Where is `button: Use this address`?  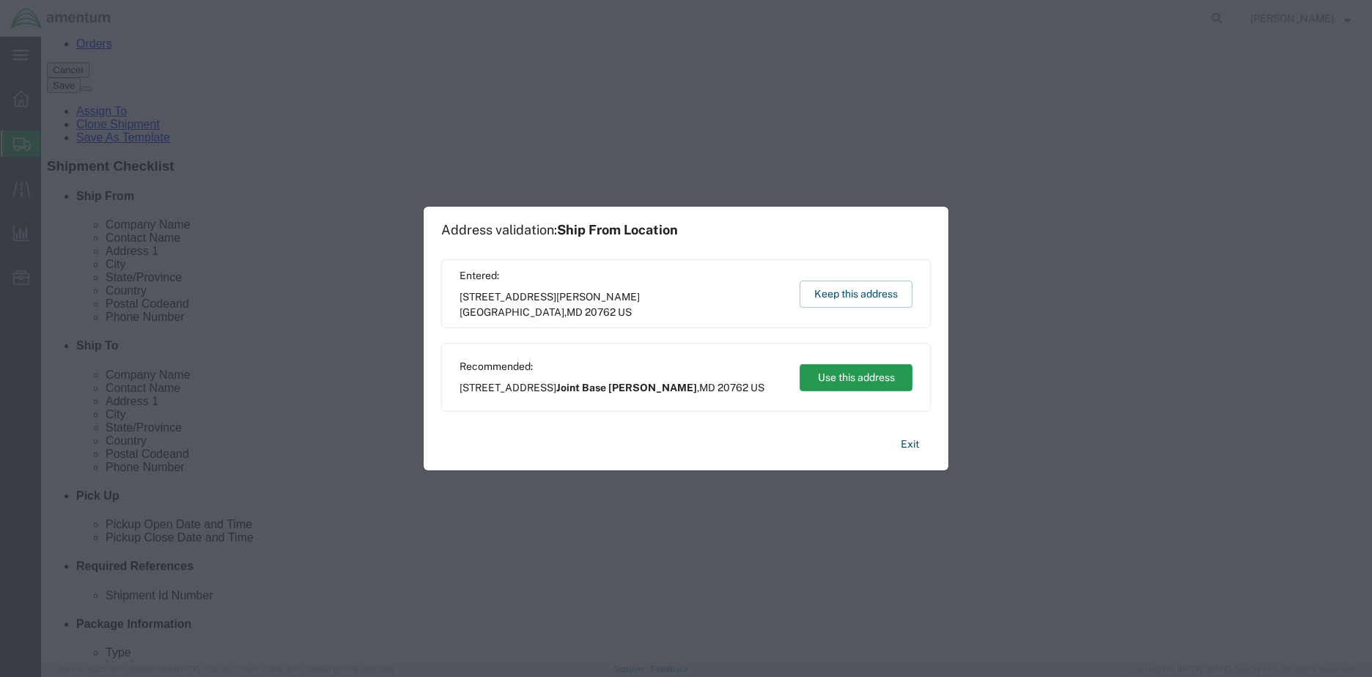 button: Use this address is located at coordinates (856, 377).